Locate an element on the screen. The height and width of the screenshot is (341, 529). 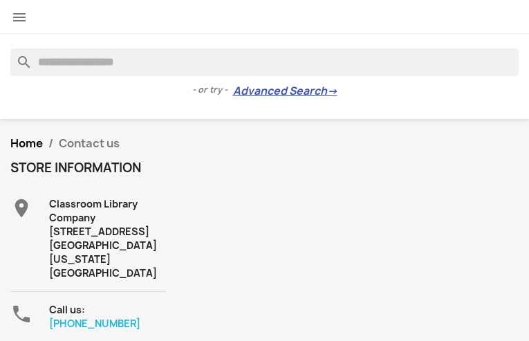
span: Home is located at coordinates (26, 143).